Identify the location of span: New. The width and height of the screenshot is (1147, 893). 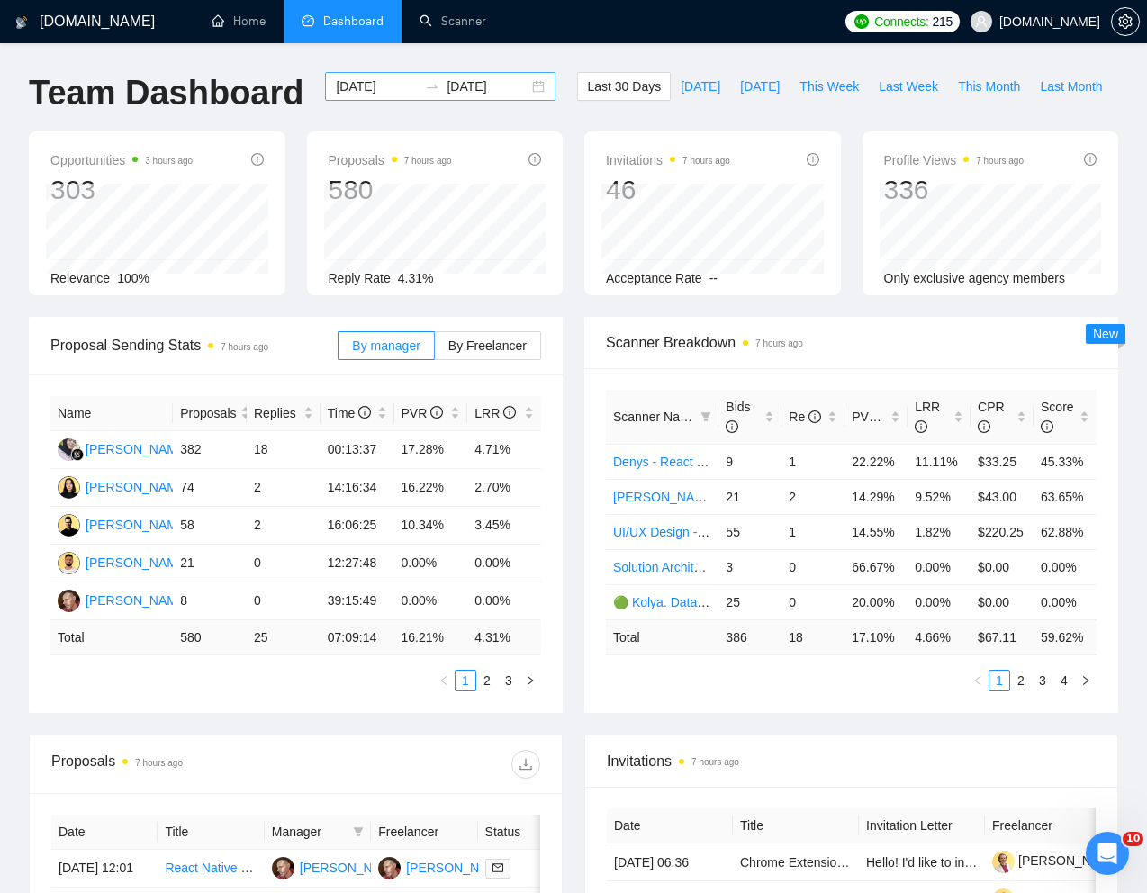
(1105, 334).